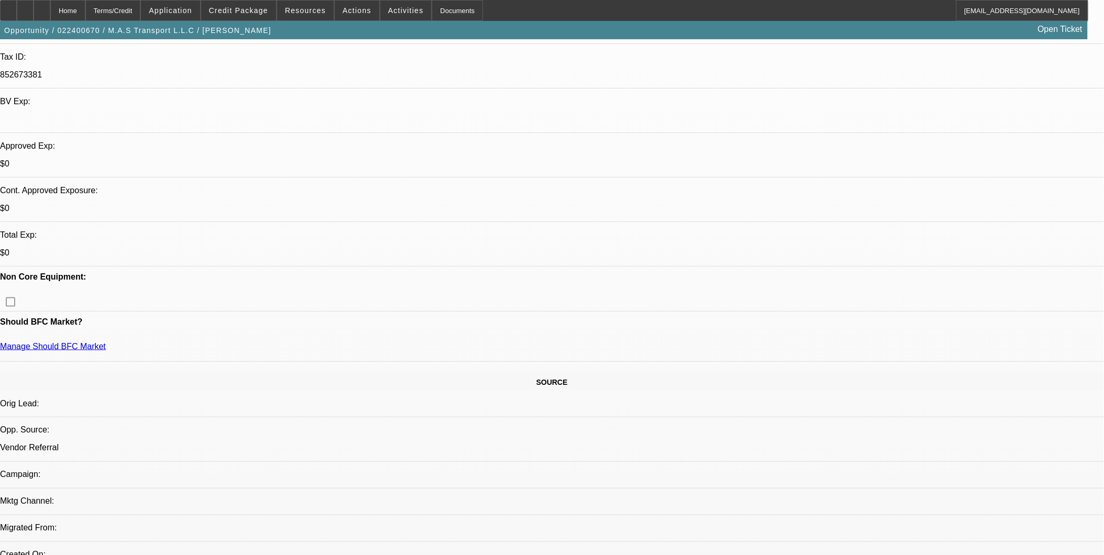 This screenshot has width=1104, height=555. I want to click on button: Credit Package, so click(238, 10).